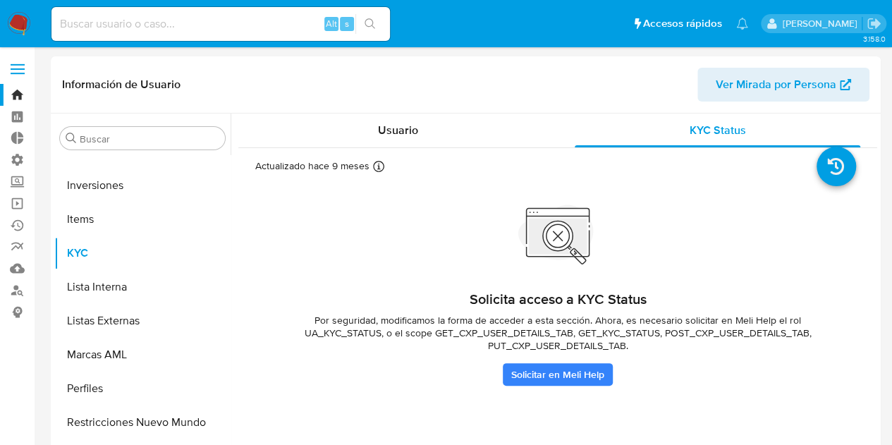 The height and width of the screenshot is (445, 892). What do you see at coordinates (71, 138) in the screenshot?
I see `button: Buscar` at bounding box center [71, 138].